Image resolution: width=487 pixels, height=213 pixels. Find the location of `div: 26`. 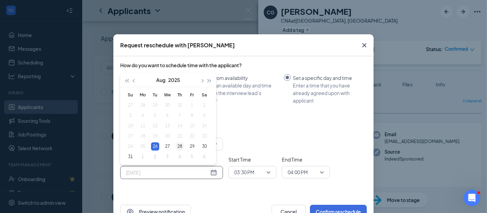

div: 26 is located at coordinates (155, 146).